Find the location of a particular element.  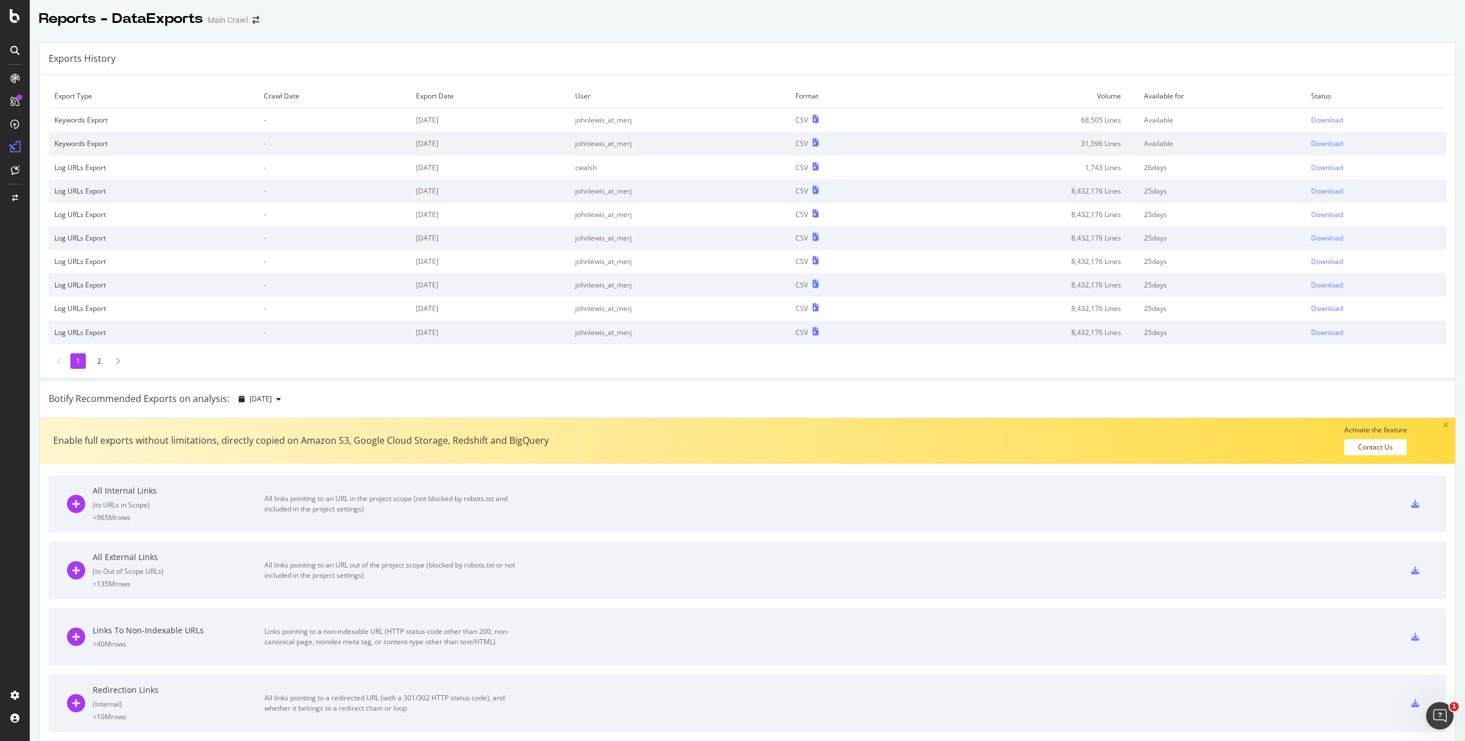

div: All links pointing to an URL in the project scope (not blocked by robots.txt and included in the ... is located at coordinates (393, 504).